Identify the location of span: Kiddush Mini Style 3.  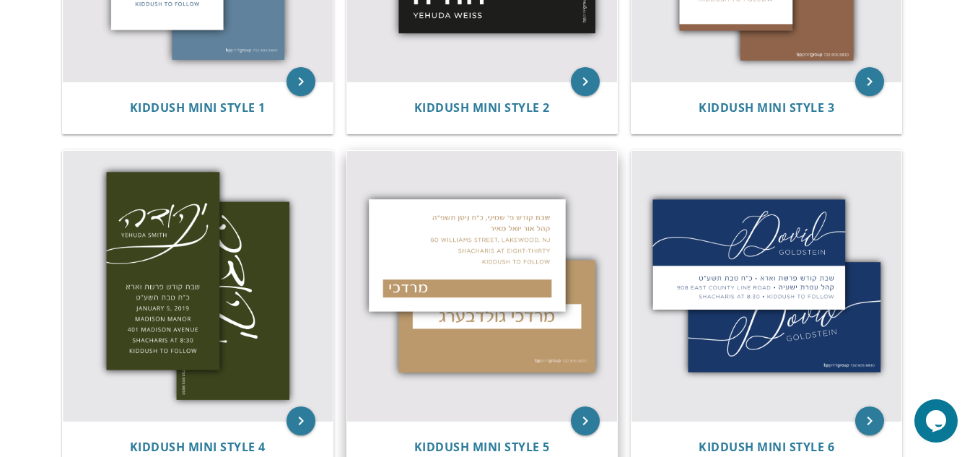
(766, 108).